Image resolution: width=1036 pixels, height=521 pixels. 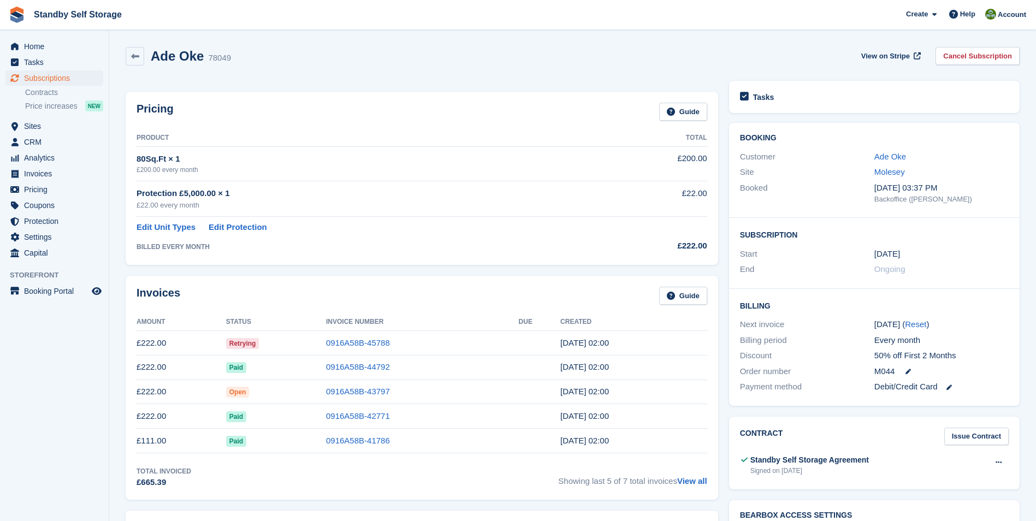 What do you see at coordinates (654, 163) in the screenshot?
I see `td: £200.00` at bounding box center [654, 163].